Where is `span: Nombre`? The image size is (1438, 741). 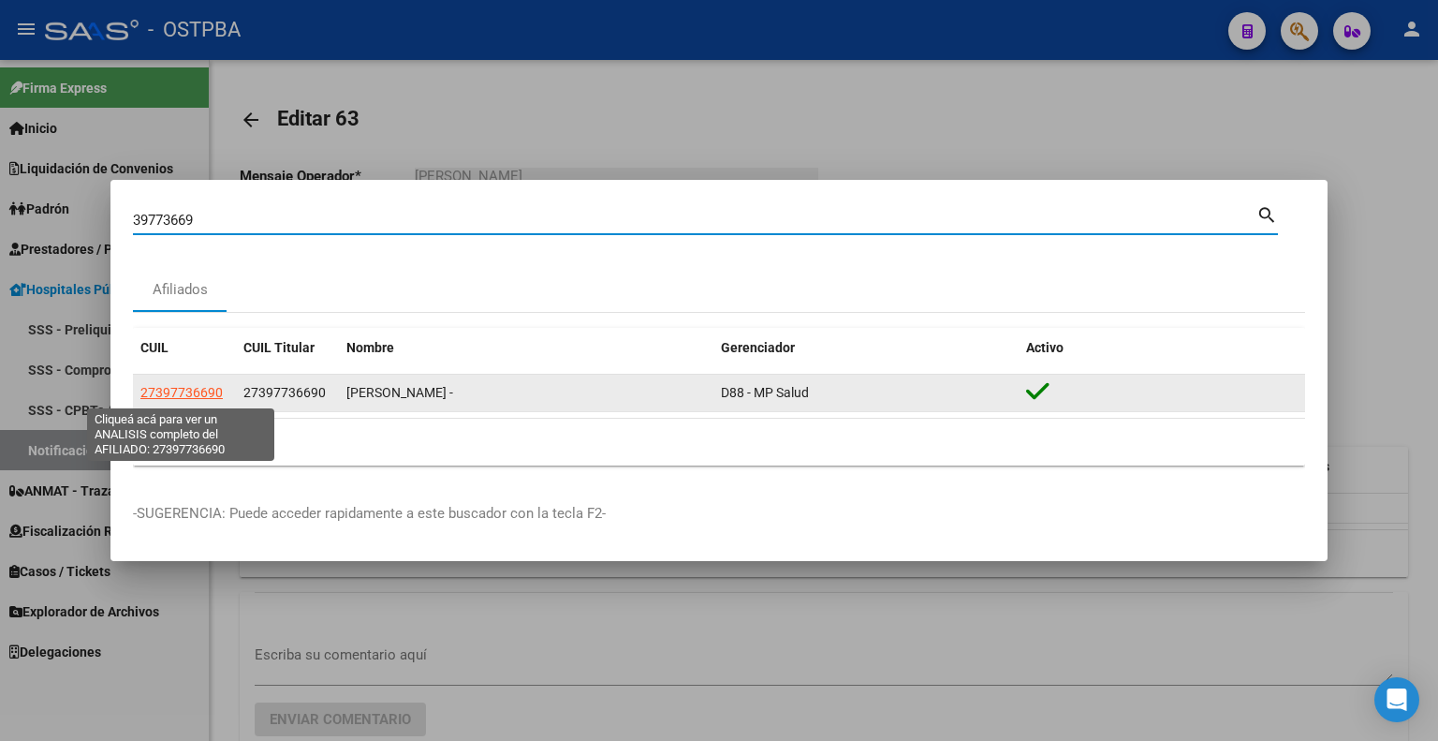 span: Nombre is located at coordinates (370, 347).